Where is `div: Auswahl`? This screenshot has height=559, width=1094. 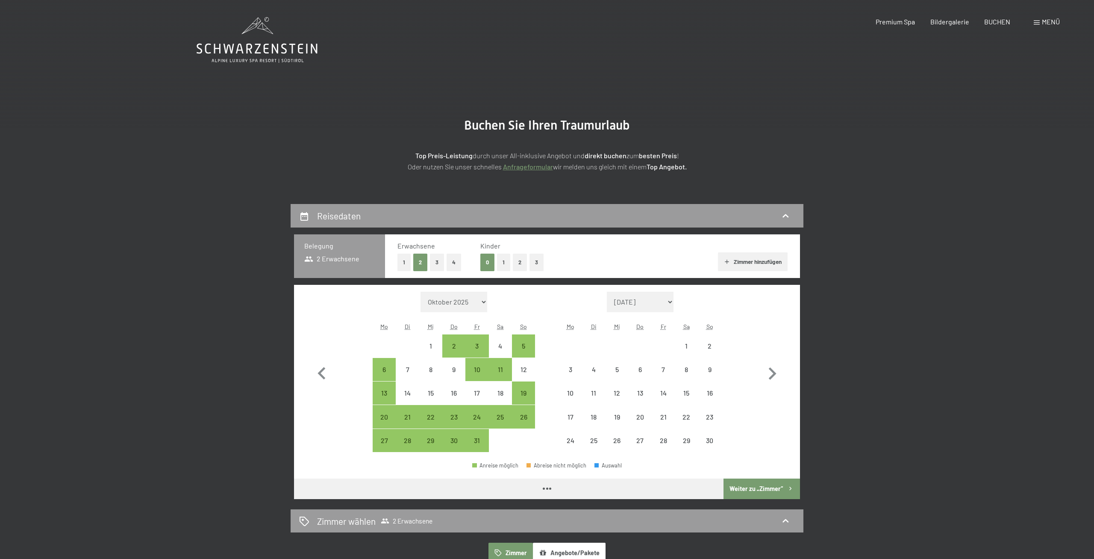 div: Auswahl is located at coordinates (608, 465).